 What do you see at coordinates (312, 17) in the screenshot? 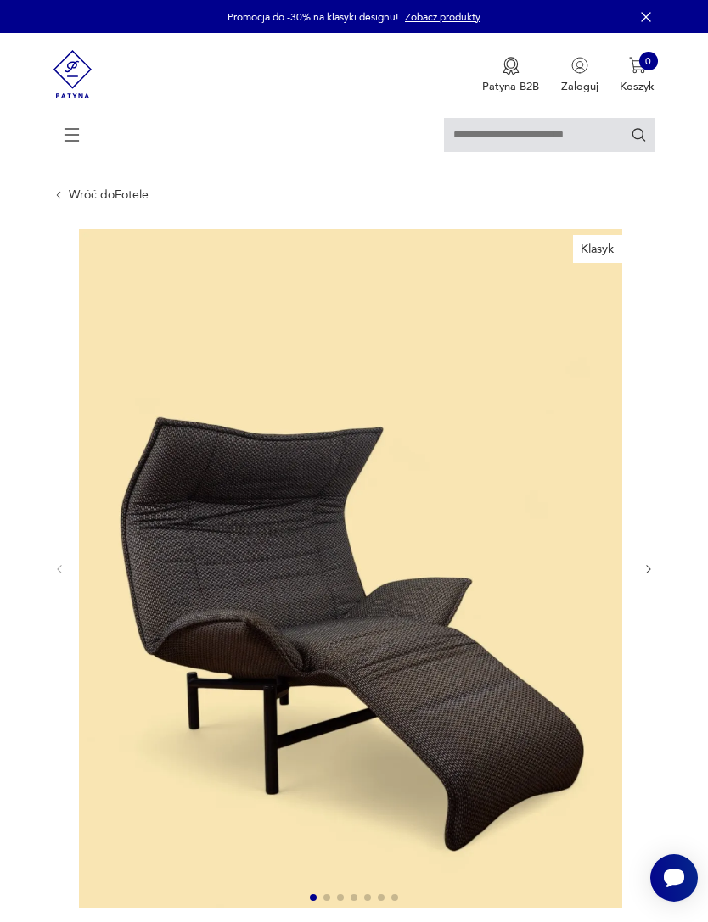
I see `p: Promocja do -30% na klasyki designu!` at bounding box center [312, 17].